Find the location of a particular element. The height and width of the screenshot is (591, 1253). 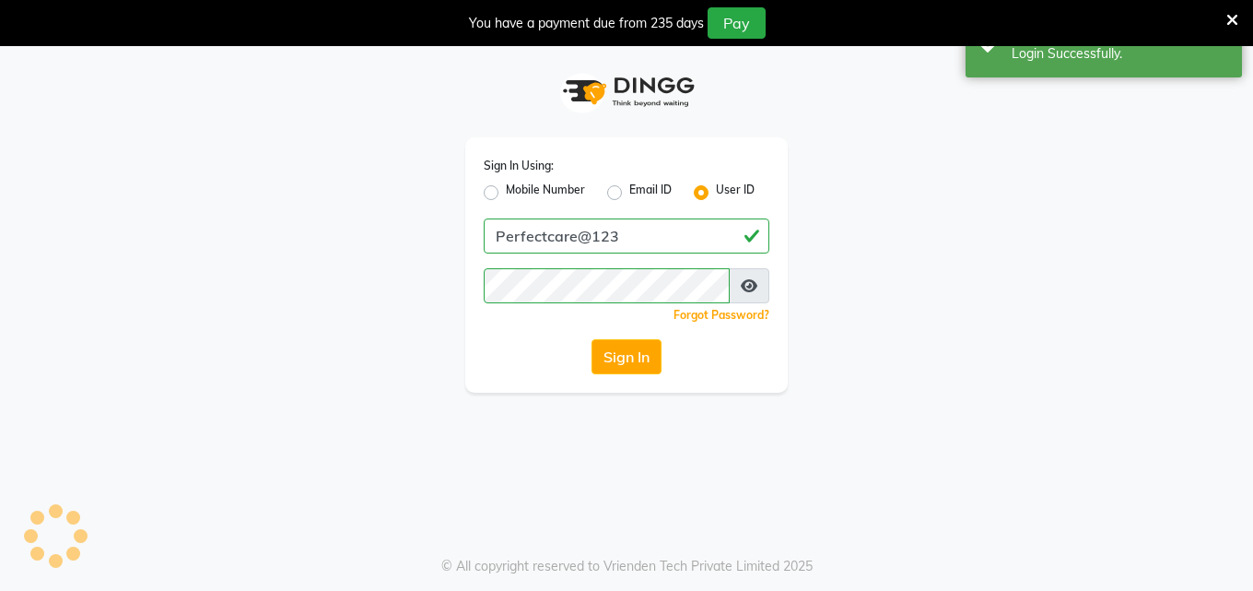

button: Pay is located at coordinates (736, 23).